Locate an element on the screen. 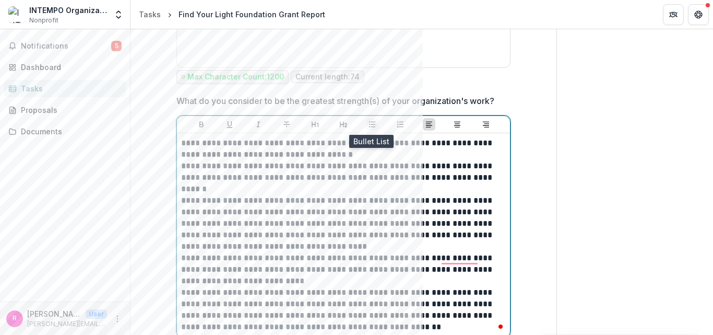  div: Dashboard is located at coordinates (69, 67).